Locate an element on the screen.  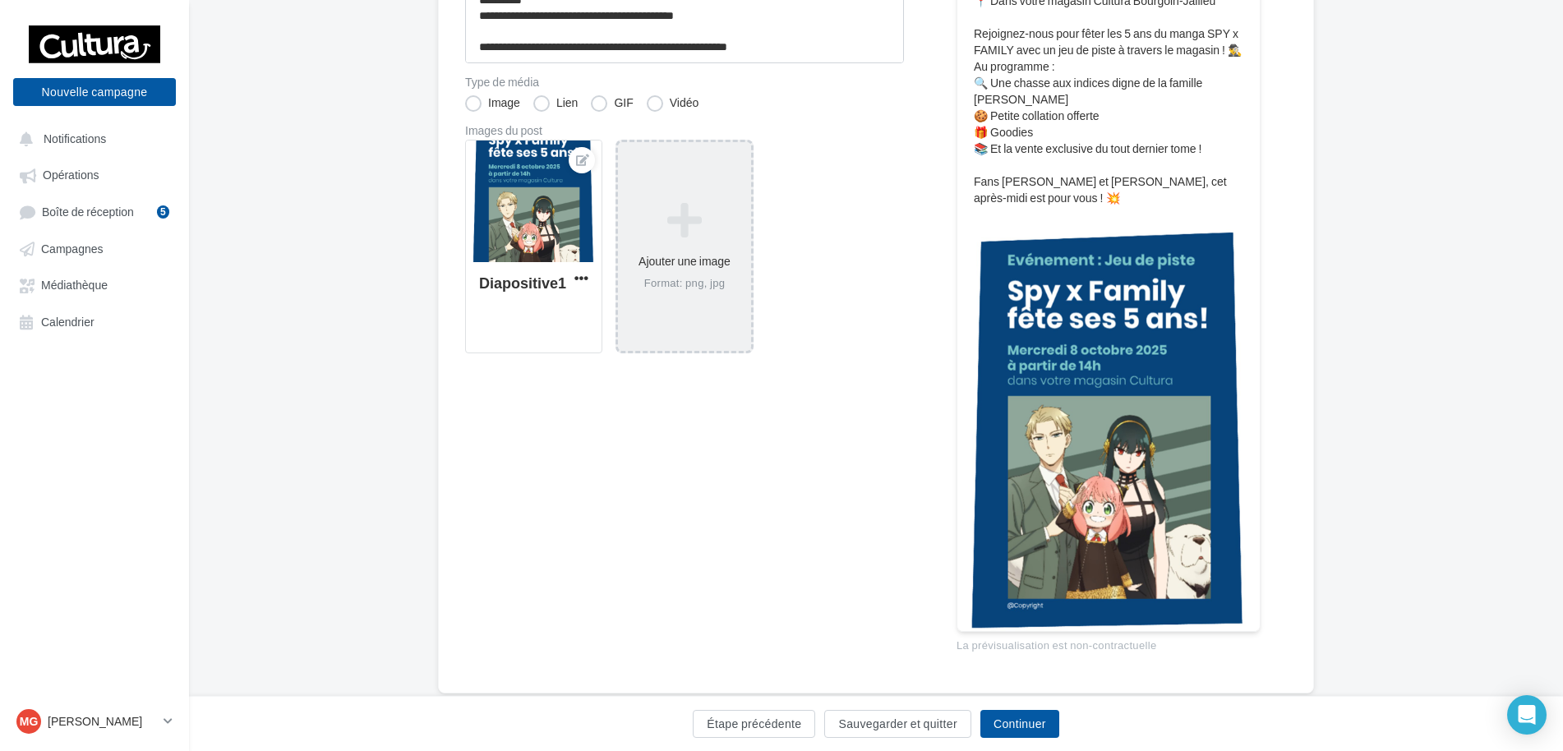
label: Type de média is located at coordinates (685, 82).